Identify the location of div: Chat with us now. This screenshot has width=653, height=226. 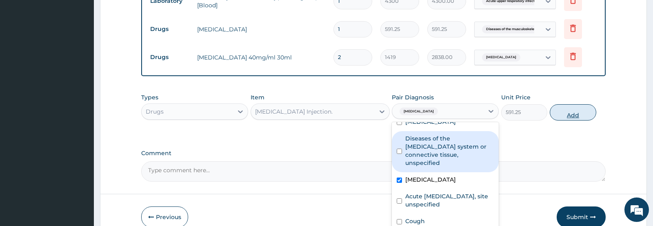
(90, 51).